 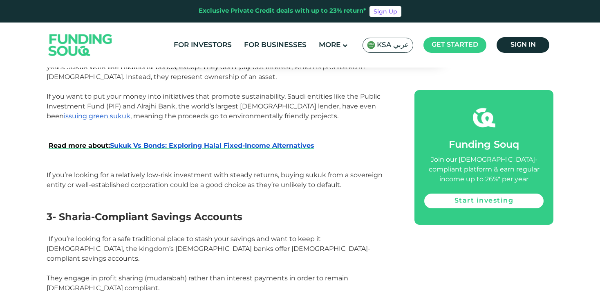 What do you see at coordinates (97, 116) in the screenshot?
I see `span: issuing green sukuk` at bounding box center [97, 116].